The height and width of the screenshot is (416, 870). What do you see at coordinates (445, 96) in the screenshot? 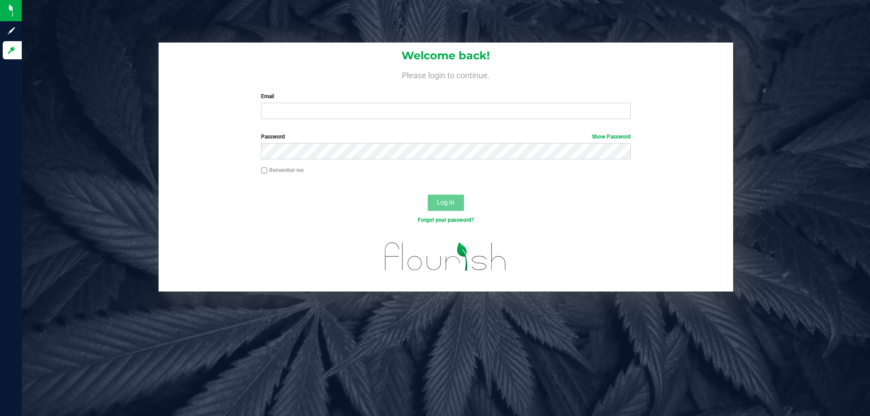
I see `label: Email` at bounding box center [445, 96].